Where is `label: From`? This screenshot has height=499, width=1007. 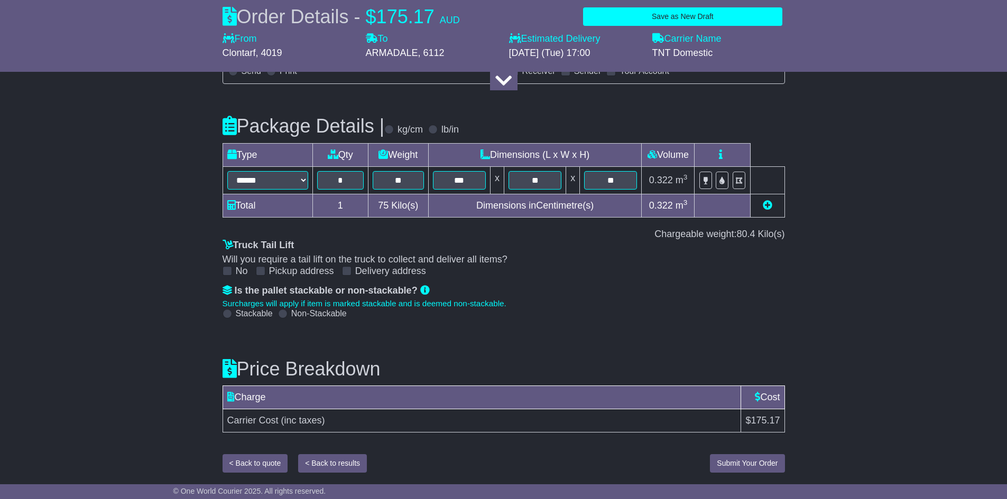
label: From is located at coordinates (239, 39).